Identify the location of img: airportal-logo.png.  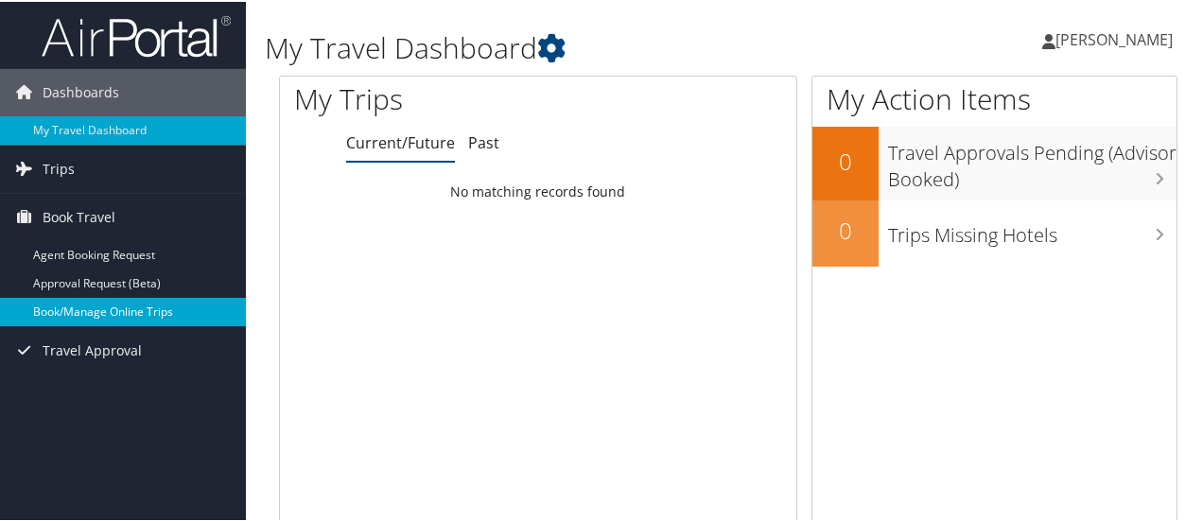
(136, 34).